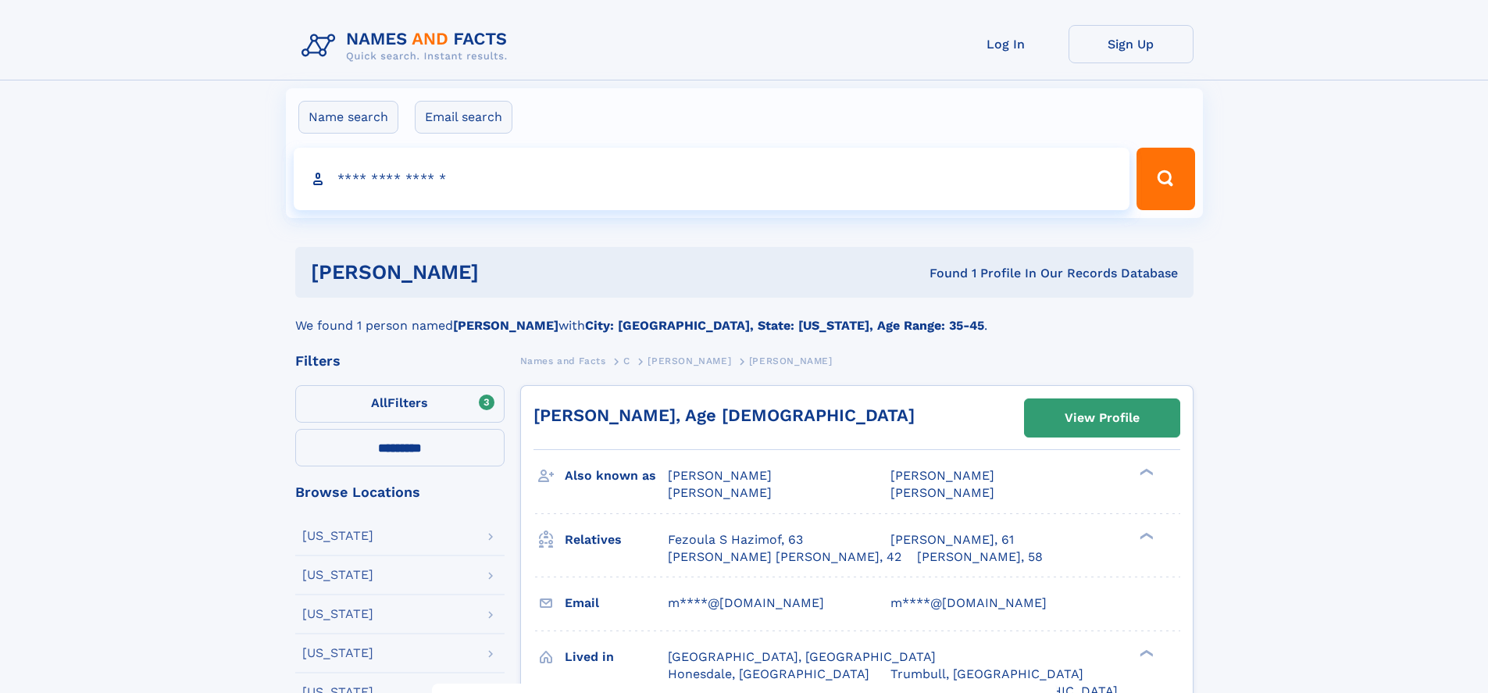 The height and width of the screenshot is (693, 1488). What do you see at coordinates (711, 179) in the screenshot?
I see `input: search input` at bounding box center [711, 179].